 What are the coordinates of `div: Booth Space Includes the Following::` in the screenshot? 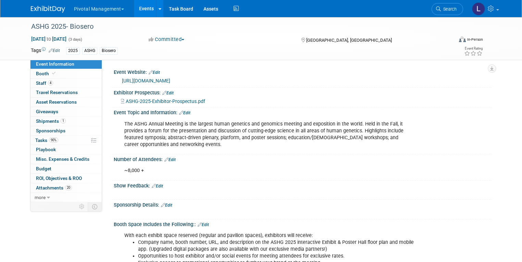 It's located at (302, 224).